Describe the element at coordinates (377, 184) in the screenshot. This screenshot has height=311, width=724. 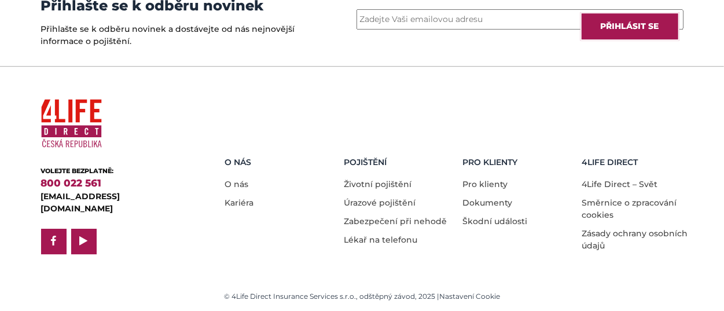
I see `a: Životní pojištění` at that location.